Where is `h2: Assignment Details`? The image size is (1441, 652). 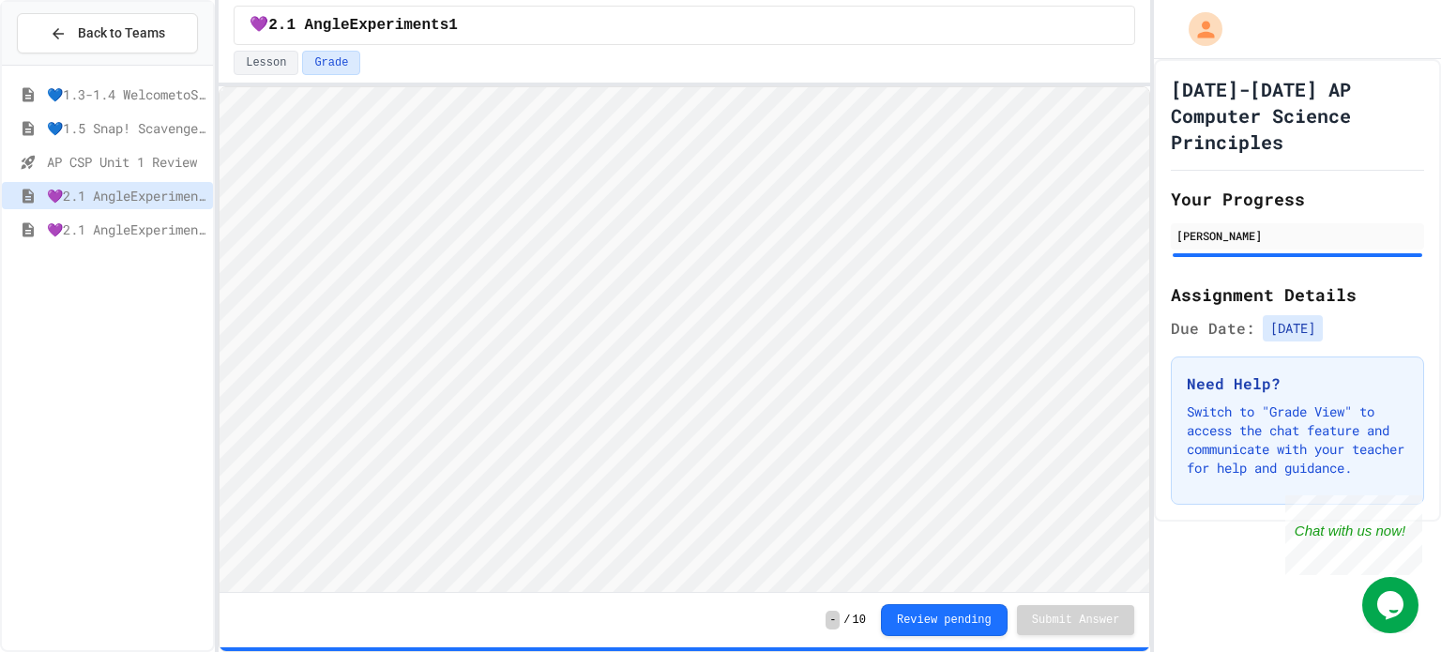 h2: Assignment Details is located at coordinates (1297, 295).